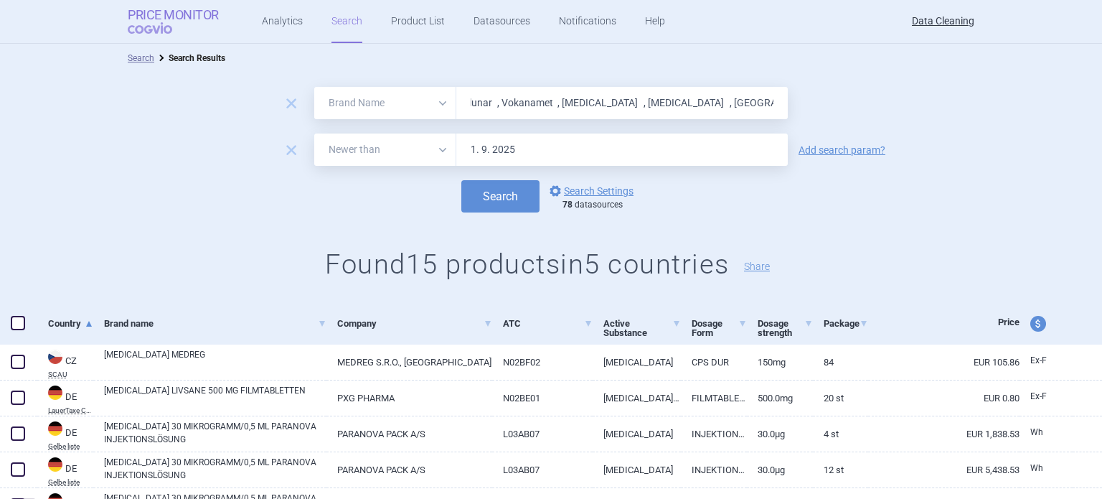  I want to click on strong: Search Results, so click(197, 58).